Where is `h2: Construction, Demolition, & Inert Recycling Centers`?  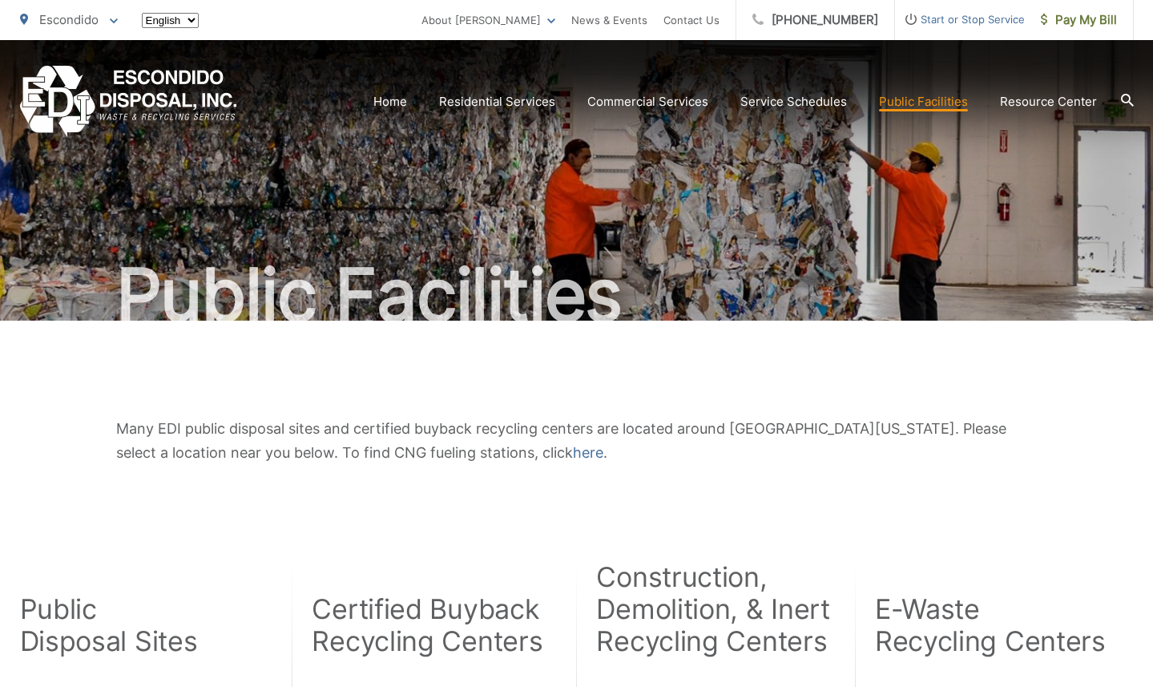 h2: Construction, Demolition, & Inert Recycling Centers is located at coordinates (715, 609).